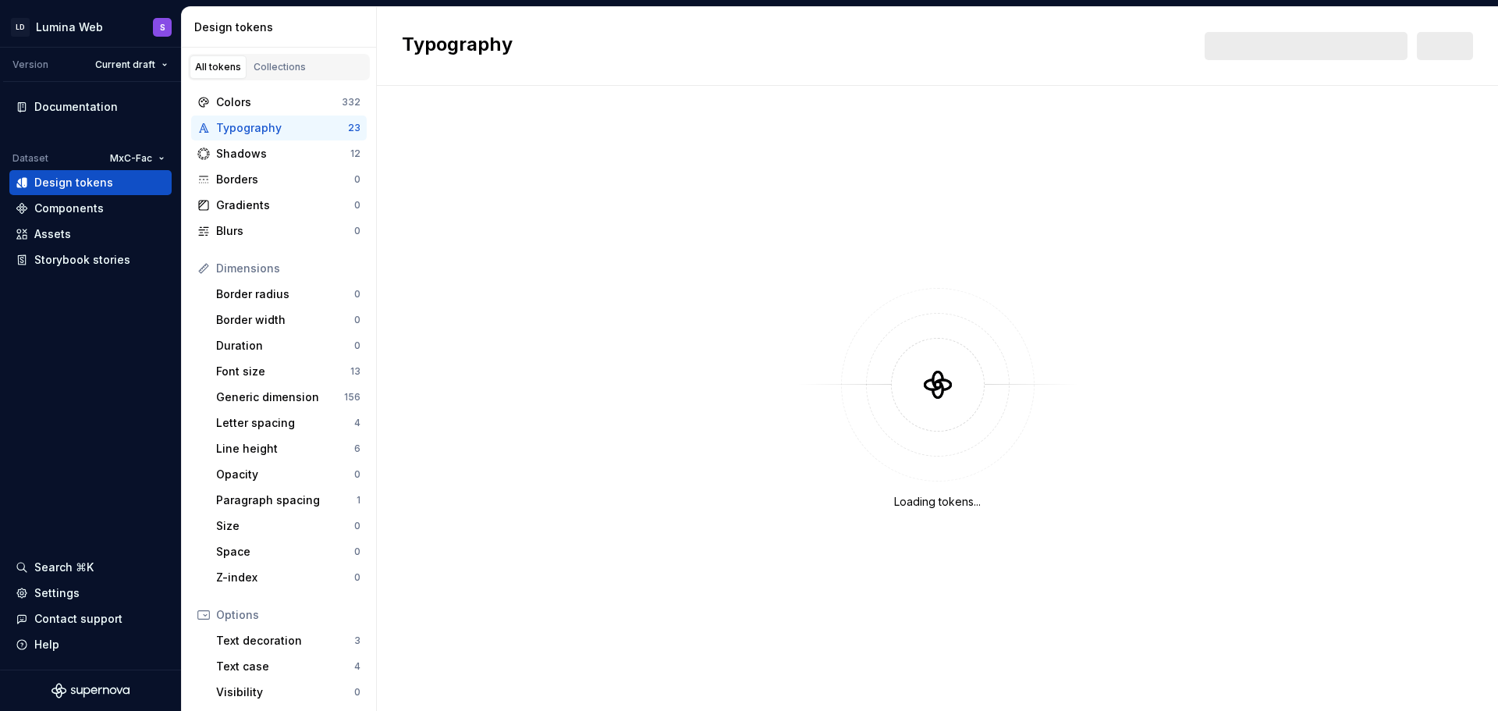 The width and height of the screenshot is (1498, 711). Describe the element at coordinates (78, 619) in the screenshot. I see `div: Contact support` at that location.